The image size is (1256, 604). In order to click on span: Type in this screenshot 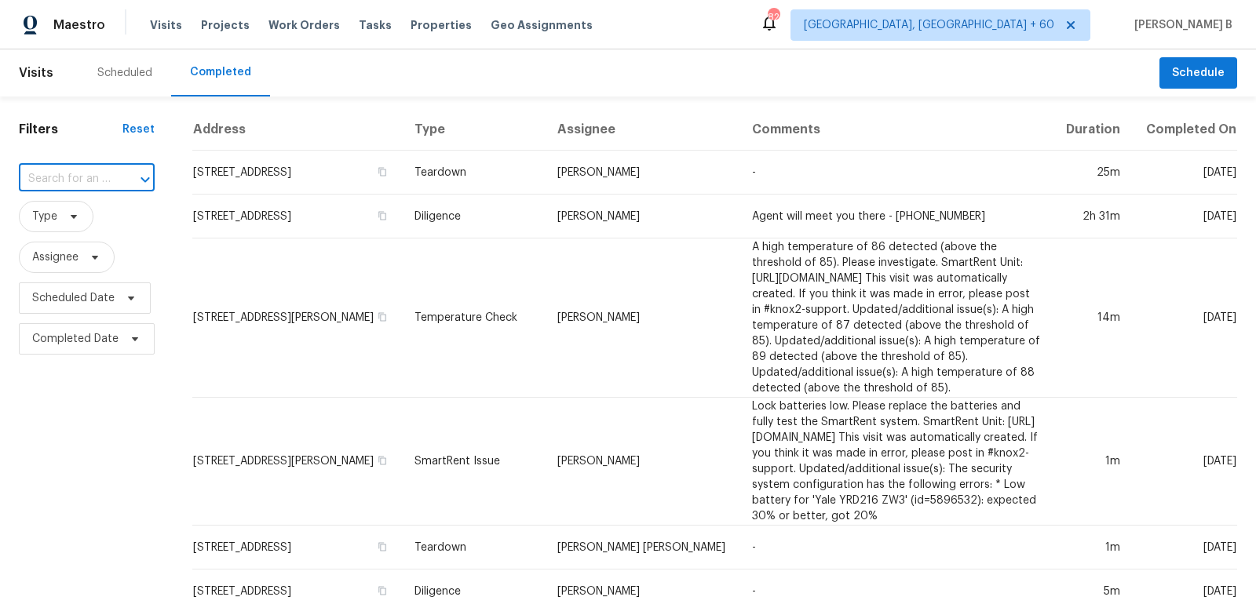, I will do `click(45, 217)`.